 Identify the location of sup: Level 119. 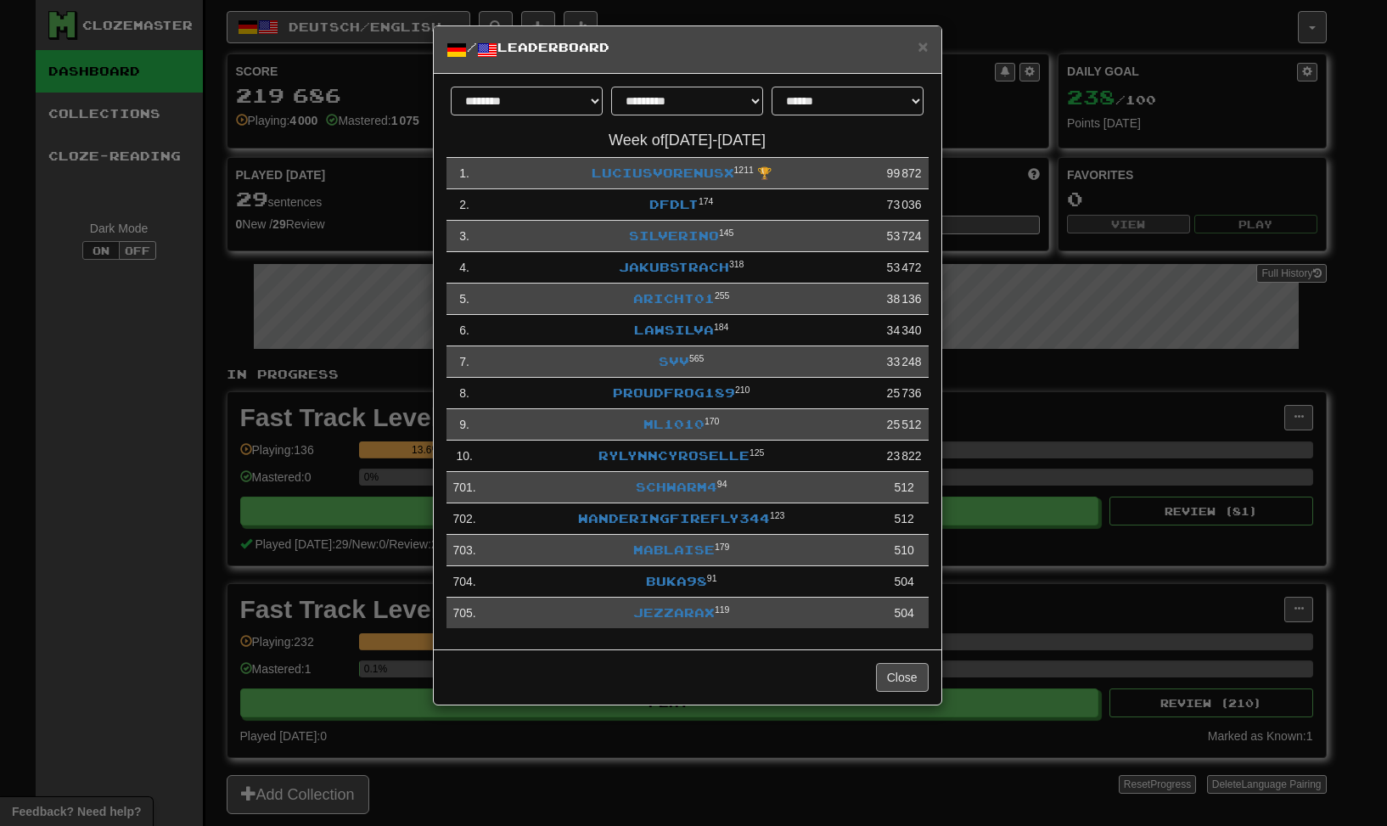
(722, 609).